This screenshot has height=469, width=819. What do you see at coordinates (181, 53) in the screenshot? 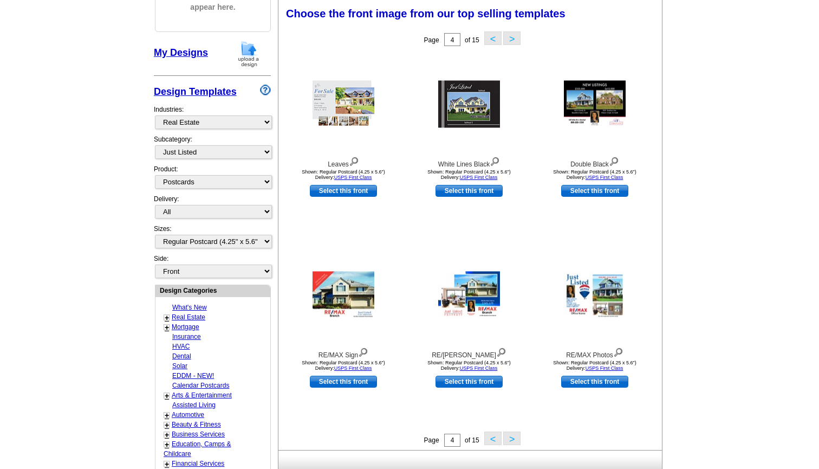
I see `a: My Designs` at bounding box center [181, 53].